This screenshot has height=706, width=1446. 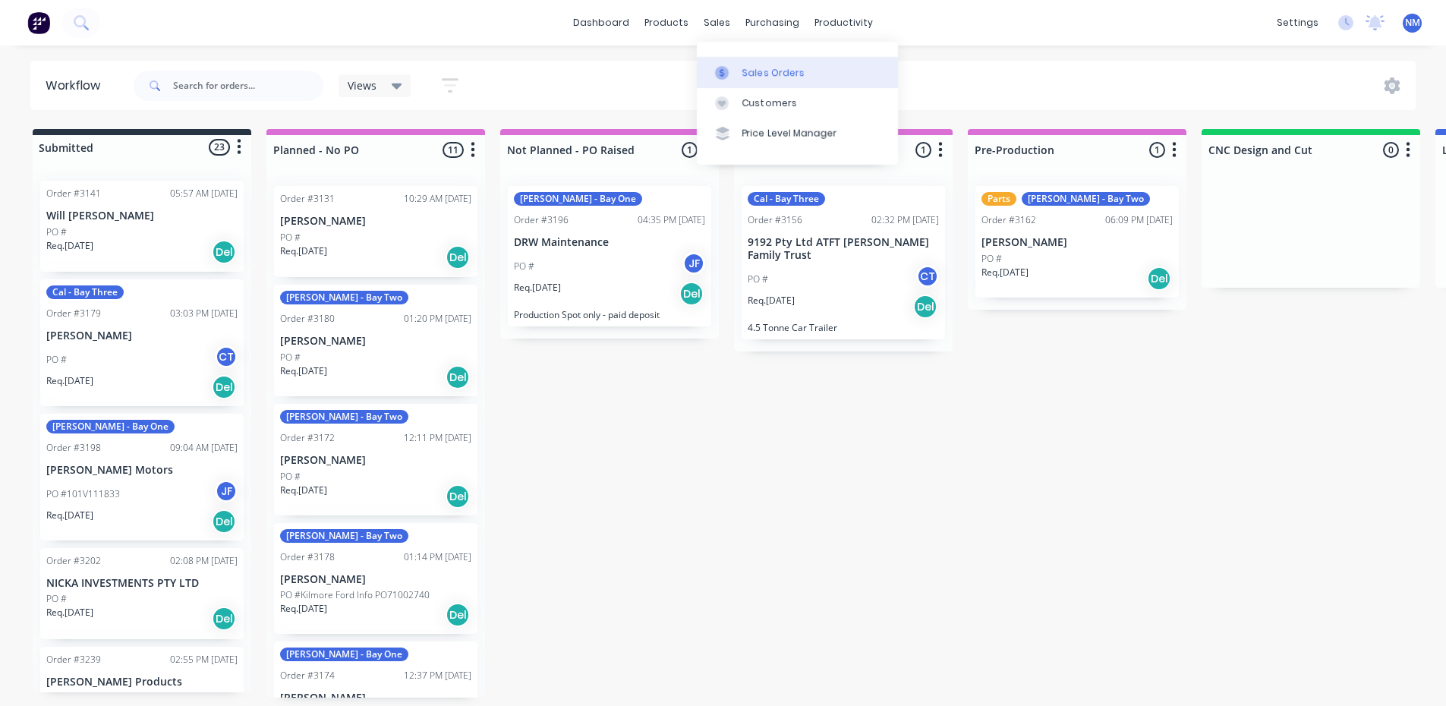 What do you see at coordinates (843, 23) in the screenshot?
I see `div: productivity` at bounding box center [843, 23].